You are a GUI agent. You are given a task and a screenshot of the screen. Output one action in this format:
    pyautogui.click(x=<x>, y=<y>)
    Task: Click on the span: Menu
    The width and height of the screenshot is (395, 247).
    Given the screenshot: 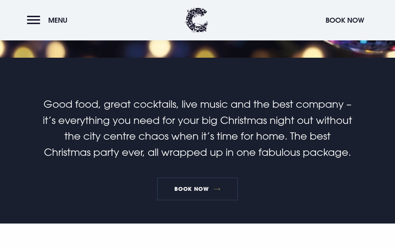 What is the action you would take?
    pyautogui.click(x=58, y=20)
    